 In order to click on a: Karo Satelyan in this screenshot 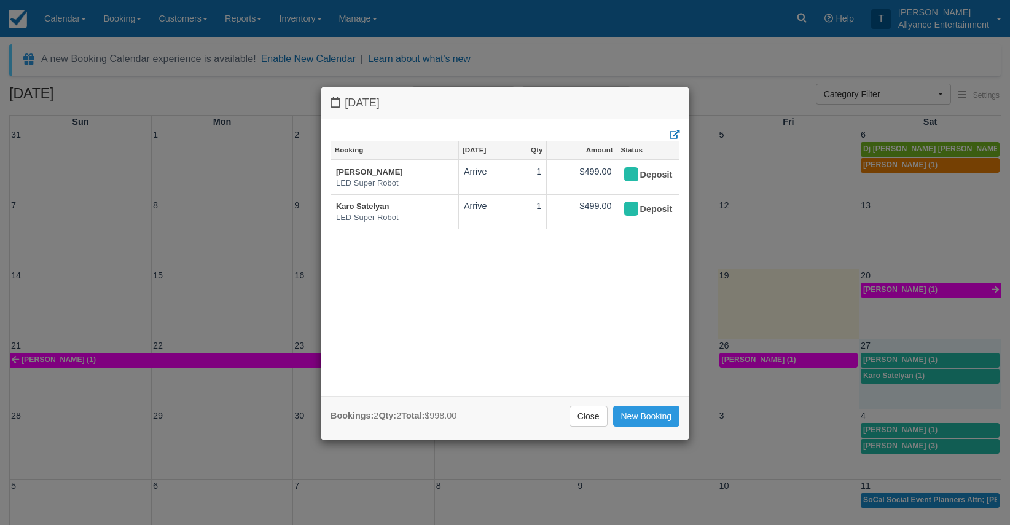, I will do `click(362, 206)`.